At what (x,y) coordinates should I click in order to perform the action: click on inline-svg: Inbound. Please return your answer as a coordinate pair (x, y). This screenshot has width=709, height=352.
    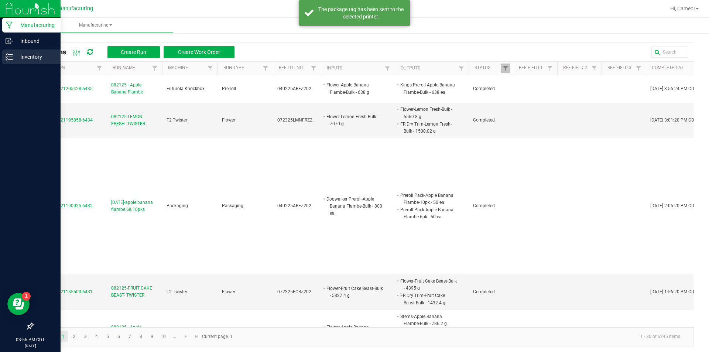
    Looking at the image, I should click on (9, 41).